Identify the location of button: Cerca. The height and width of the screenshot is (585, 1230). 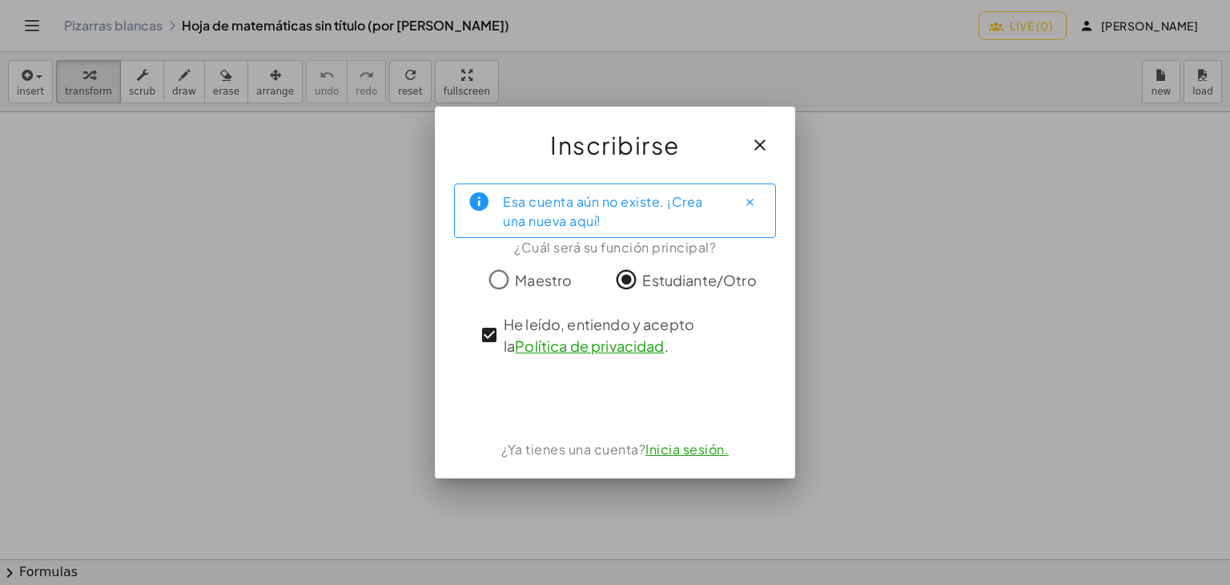
(750, 202).